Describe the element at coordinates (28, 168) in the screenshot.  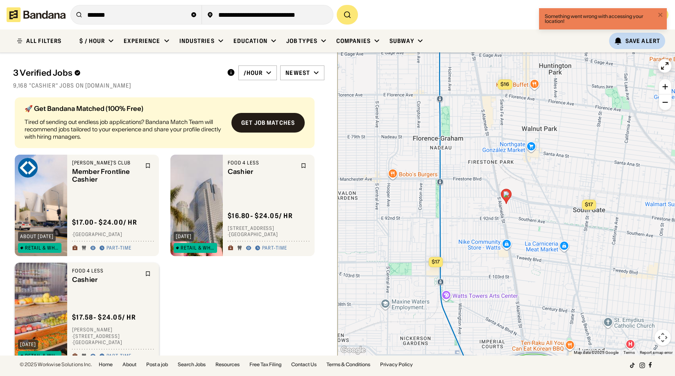
I see `img: Sam's Club logo` at that location.